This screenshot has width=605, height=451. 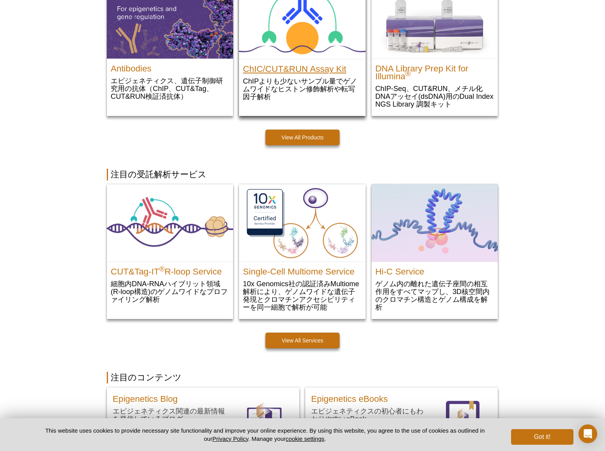 I want to click on h2: 注目のコンテンツ, so click(x=303, y=377).